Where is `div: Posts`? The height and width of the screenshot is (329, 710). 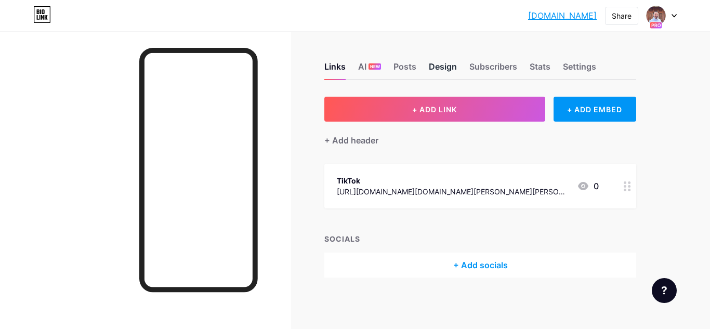 div: Posts is located at coordinates (405, 70).